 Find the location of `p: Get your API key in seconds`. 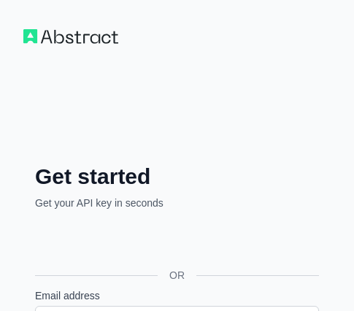

p: Get your API key in seconds is located at coordinates (177, 203).